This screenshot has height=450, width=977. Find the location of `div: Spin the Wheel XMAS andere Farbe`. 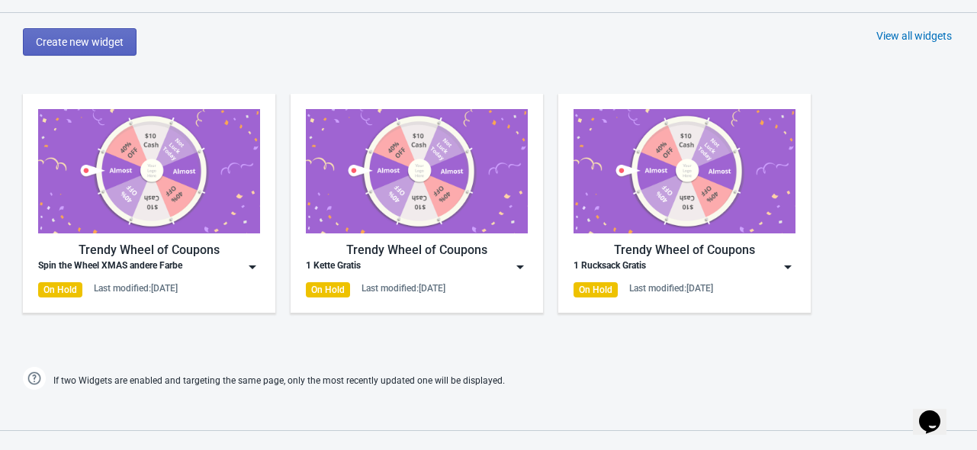

div: Spin the Wheel XMAS andere Farbe is located at coordinates (110, 267).